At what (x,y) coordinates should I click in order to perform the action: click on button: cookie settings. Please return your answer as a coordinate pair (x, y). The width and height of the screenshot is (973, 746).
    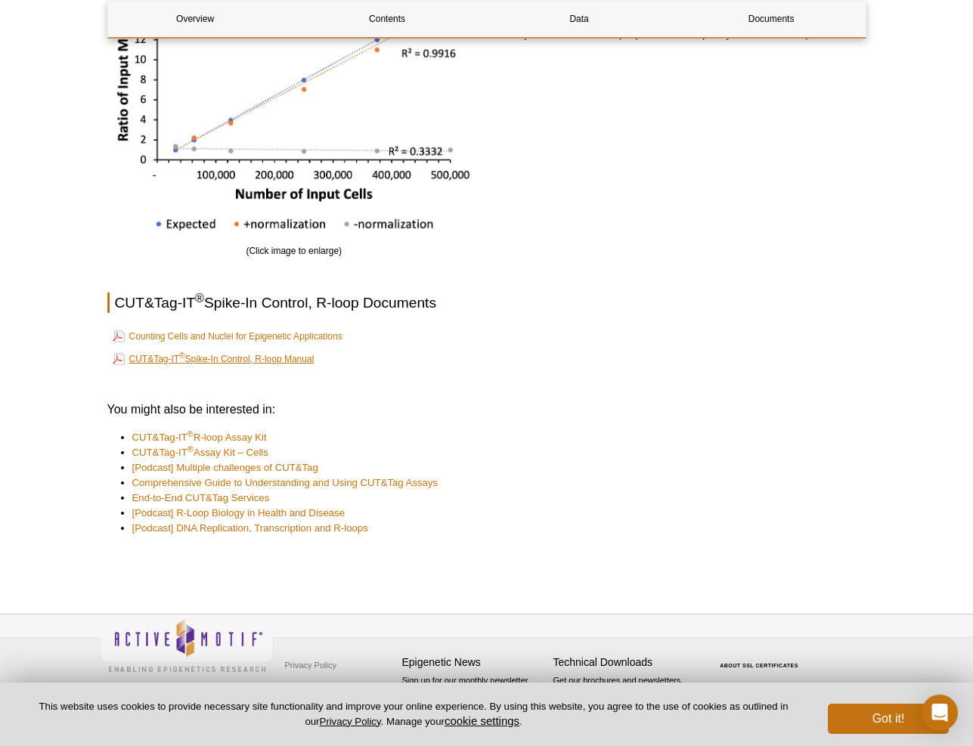
    Looking at the image, I should click on (482, 721).